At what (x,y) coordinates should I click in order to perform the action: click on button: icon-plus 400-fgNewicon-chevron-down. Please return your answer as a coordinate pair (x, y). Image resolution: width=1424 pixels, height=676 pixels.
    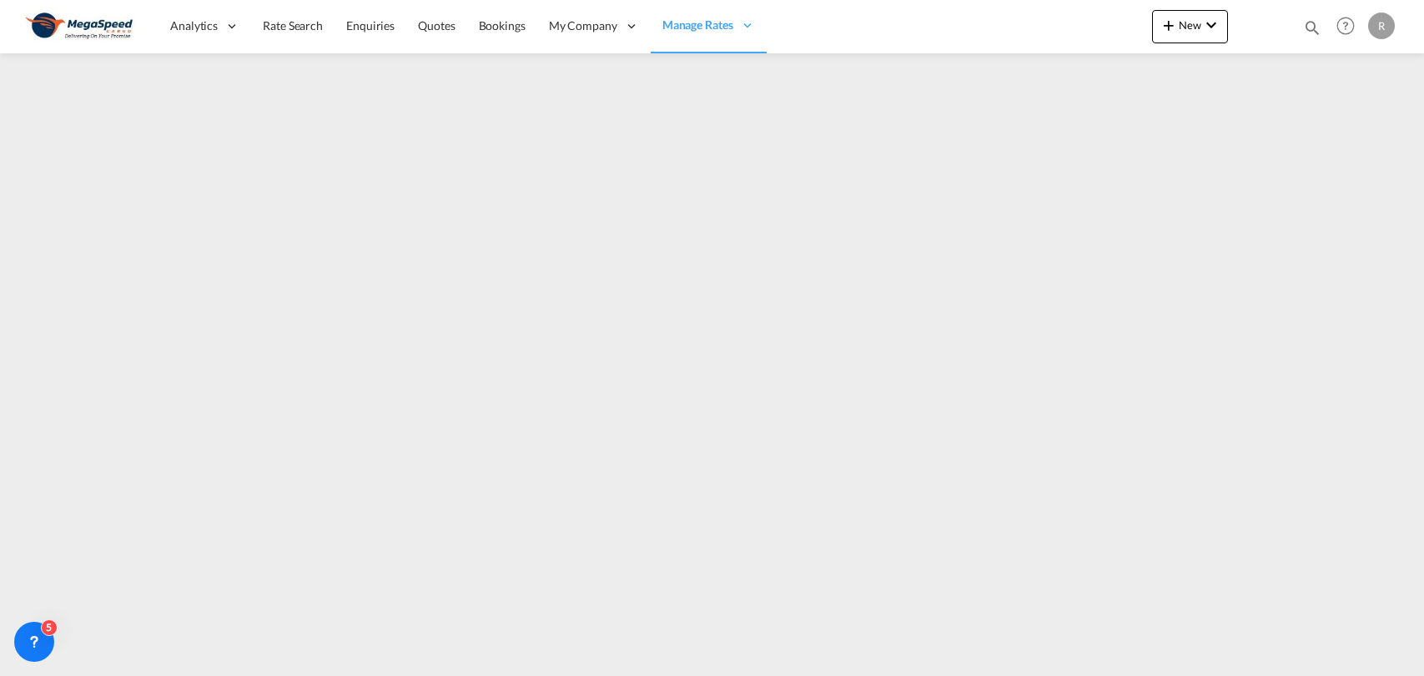
    Looking at the image, I should click on (1189, 27).